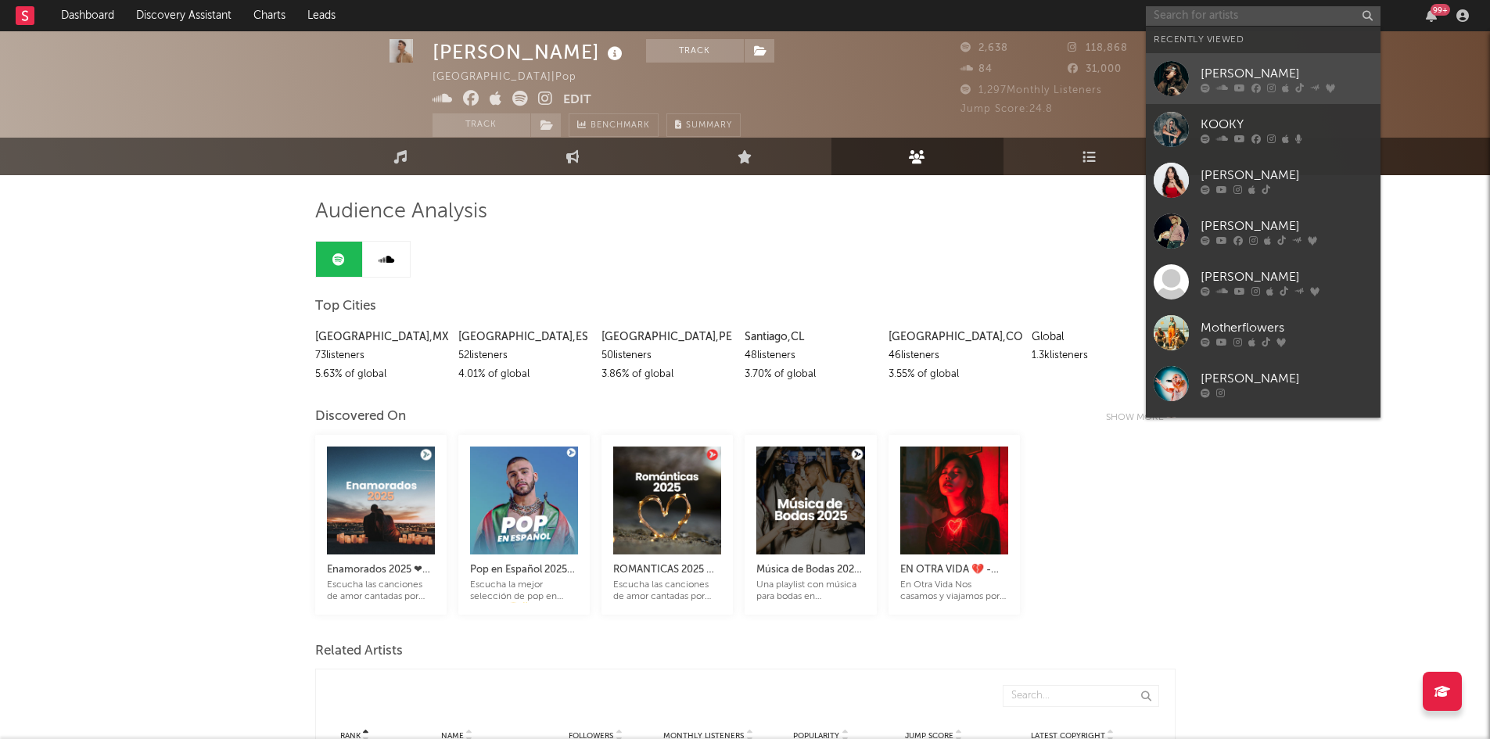 The width and height of the screenshot is (1490, 739). I want to click on div: Santiago , CL, so click(810, 337).